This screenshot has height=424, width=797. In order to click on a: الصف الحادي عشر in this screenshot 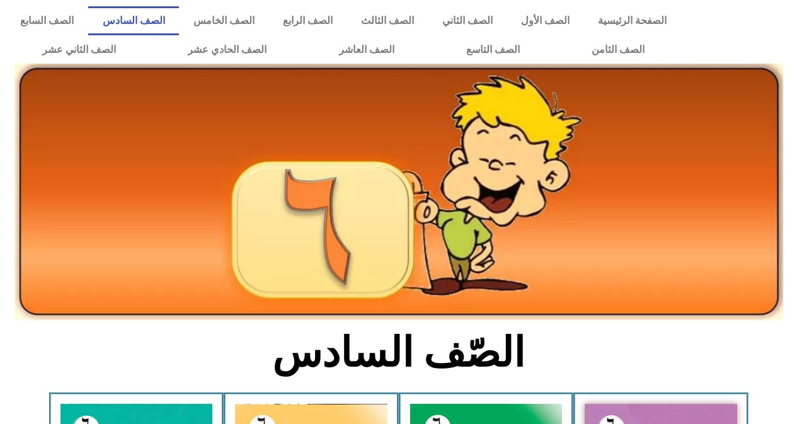, I will do `click(227, 50)`.